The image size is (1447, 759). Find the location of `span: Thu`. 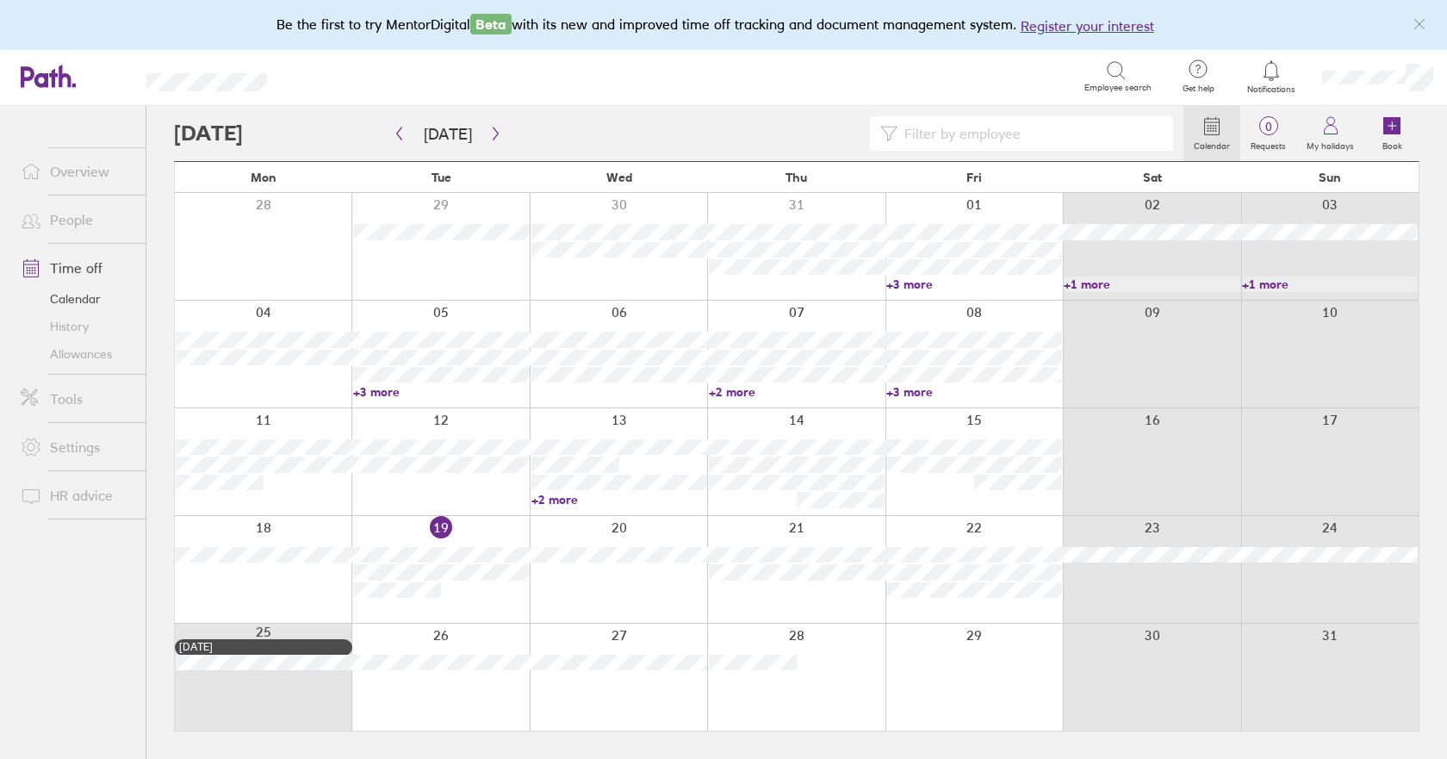

span: Thu is located at coordinates (796, 177).